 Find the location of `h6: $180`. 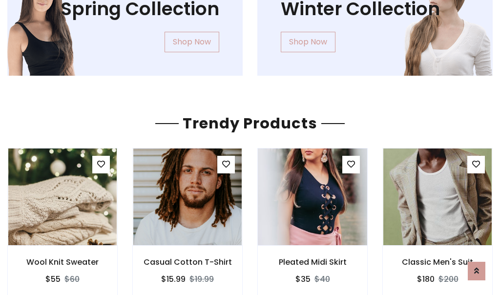

h6: $180 is located at coordinates (426, 279).